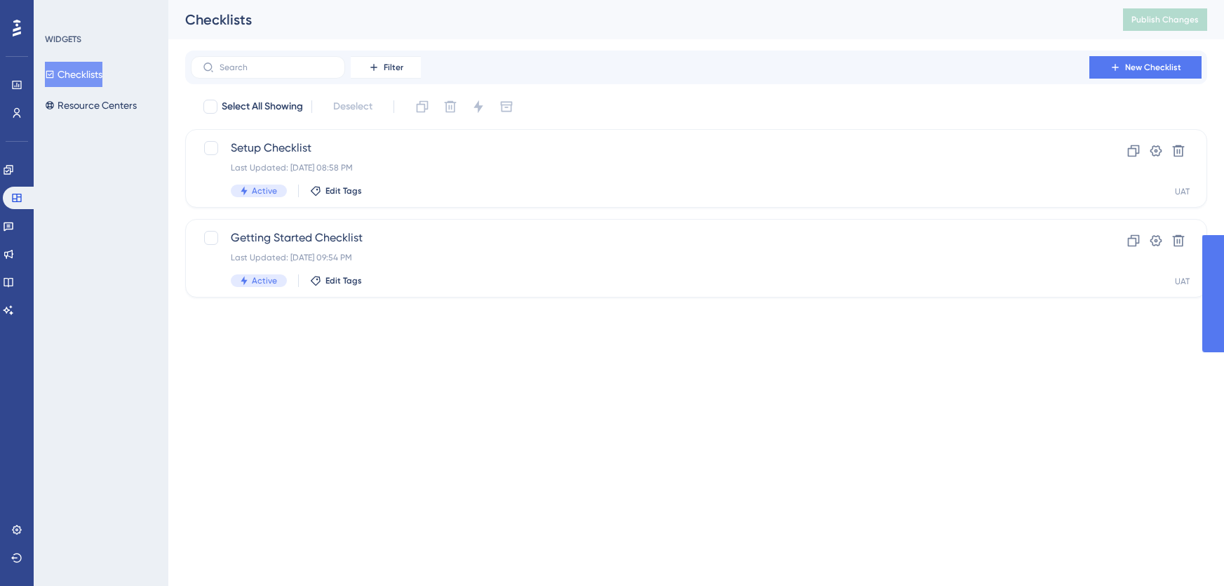 The height and width of the screenshot is (586, 1224). What do you see at coordinates (1153, 67) in the screenshot?
I see `span: New Checklist` at bounding box center [1153, 67].